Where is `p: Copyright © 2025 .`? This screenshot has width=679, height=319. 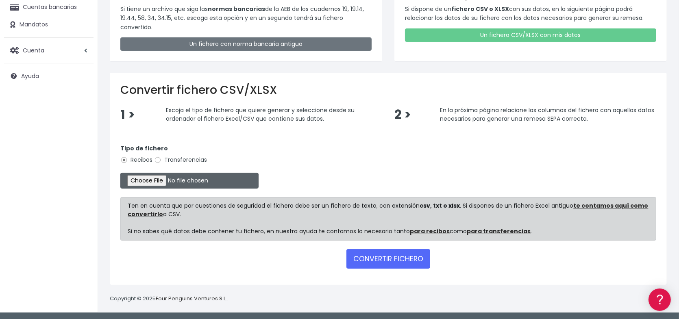
p: Copyright © 2025 . is located at coordinates (169, 299).